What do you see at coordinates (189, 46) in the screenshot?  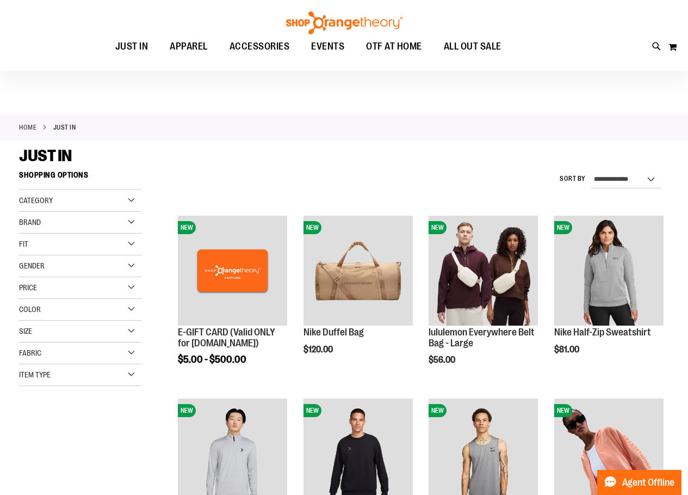 I see `span: APPAREL` at bounding box center [189, 46].